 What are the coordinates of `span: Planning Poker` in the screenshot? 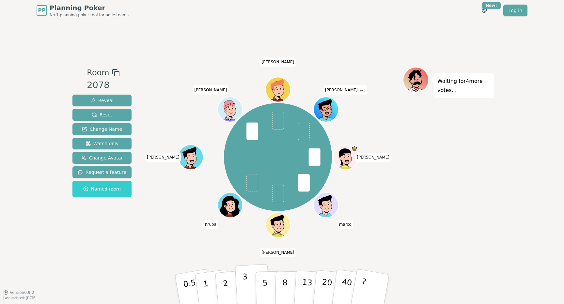 It's located at (89, 8).